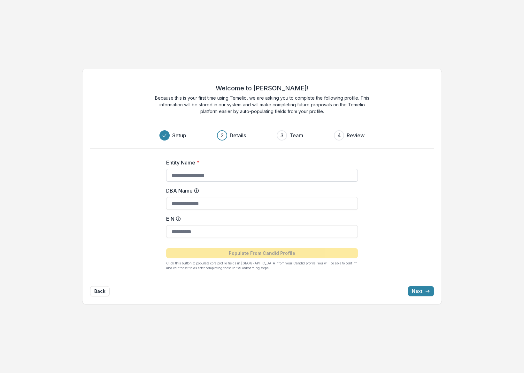 The image size is (524, 373). What do you see at coordinates (296, 135) in the screenshot?
I see `h3: Team` at bounding box center [296, 135].